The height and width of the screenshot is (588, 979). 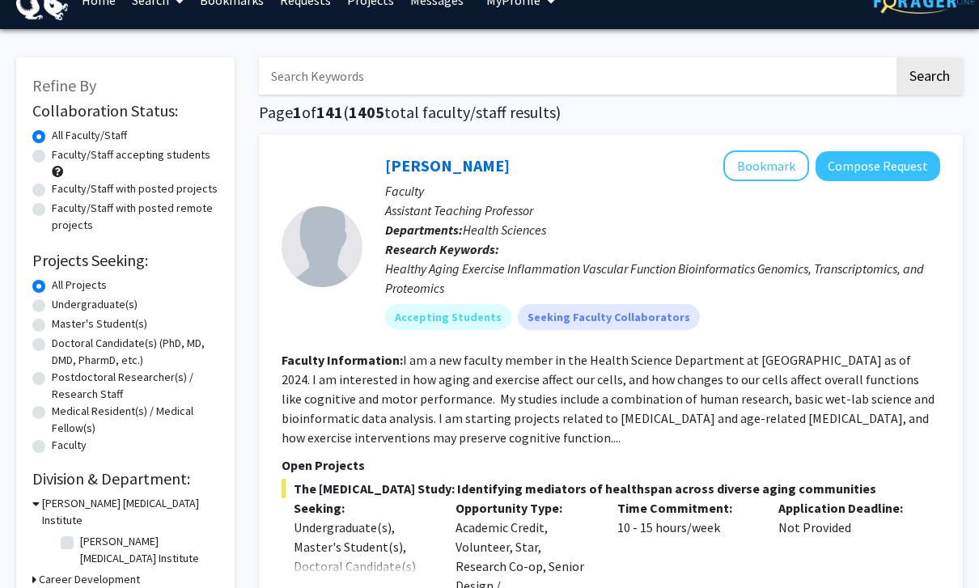 What do you see at coordinates (131, 155) in the screenshot?
I see `label: Faculty/Staff accepting students` at bounding box center [131, 155].